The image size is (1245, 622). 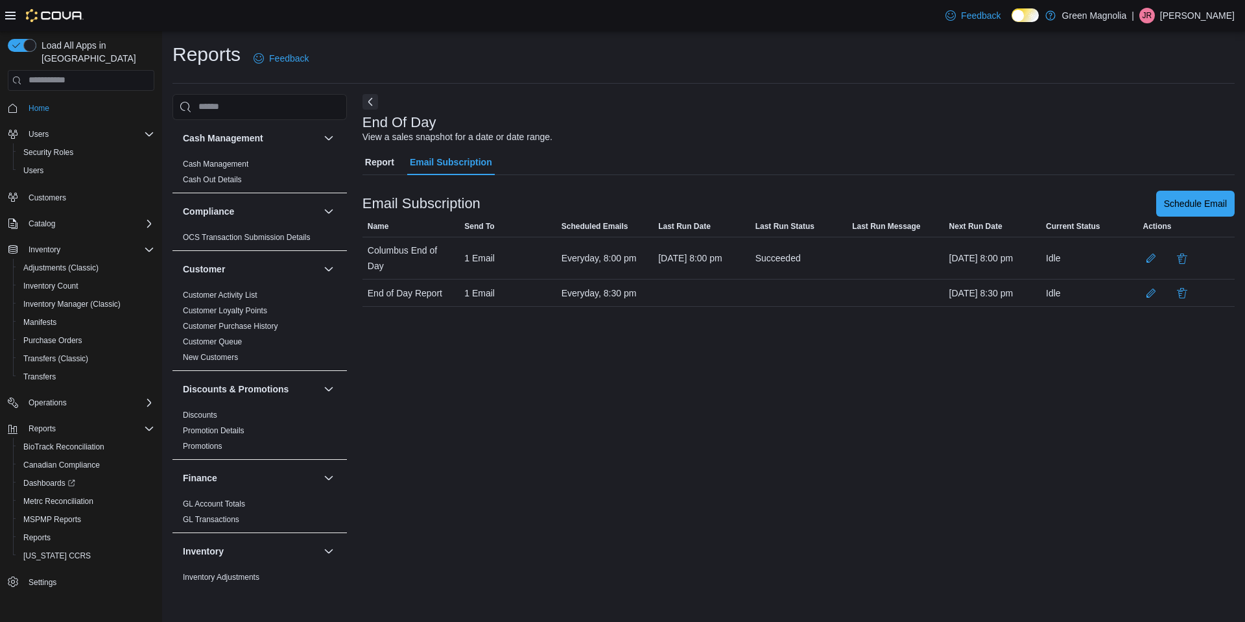 I want to click on button: Inventory Manager (Classic), so click(x=86, y=304).